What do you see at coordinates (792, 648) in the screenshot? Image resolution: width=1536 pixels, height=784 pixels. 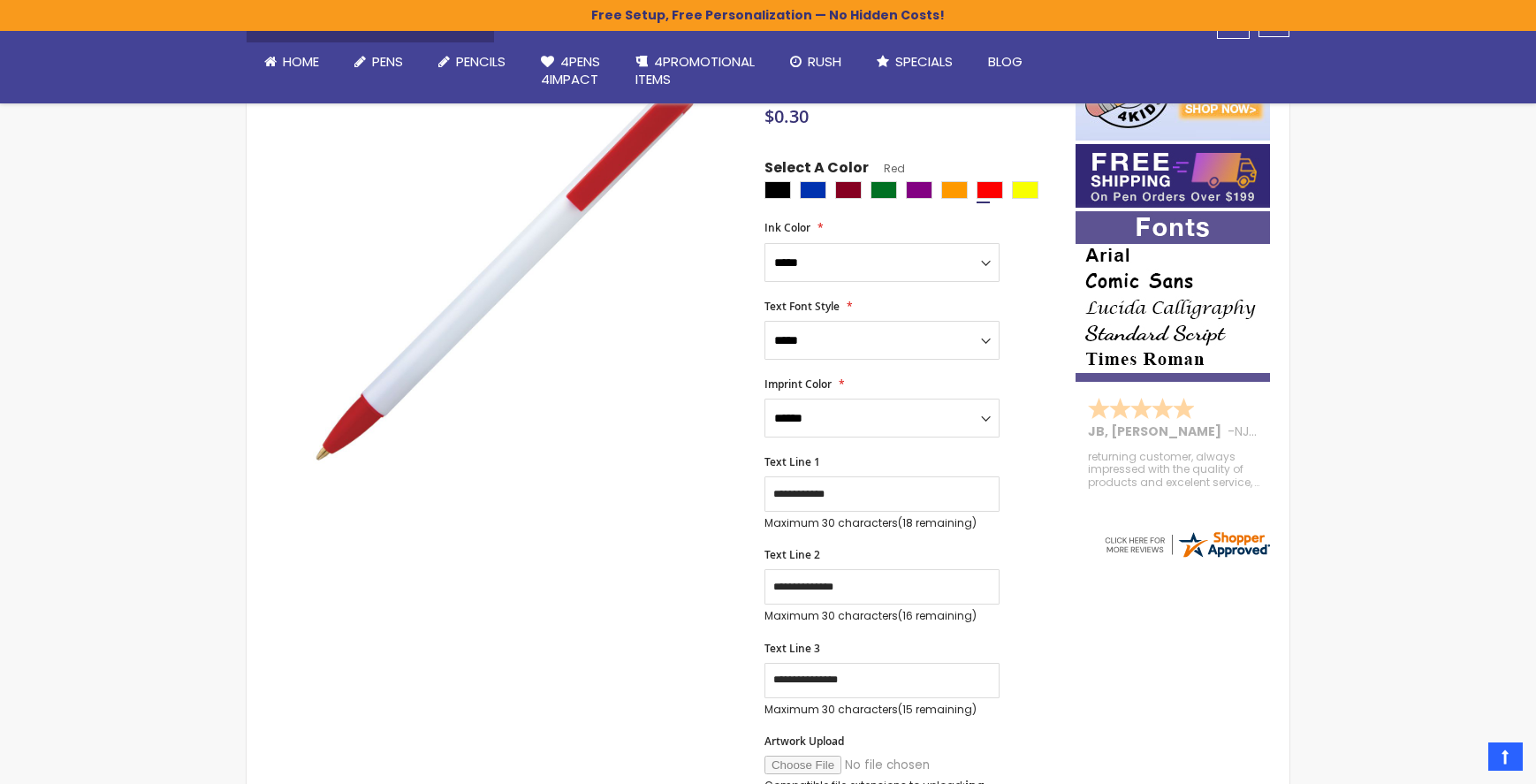 I see `span: Text Line 3` at bounding box center [792, 648].